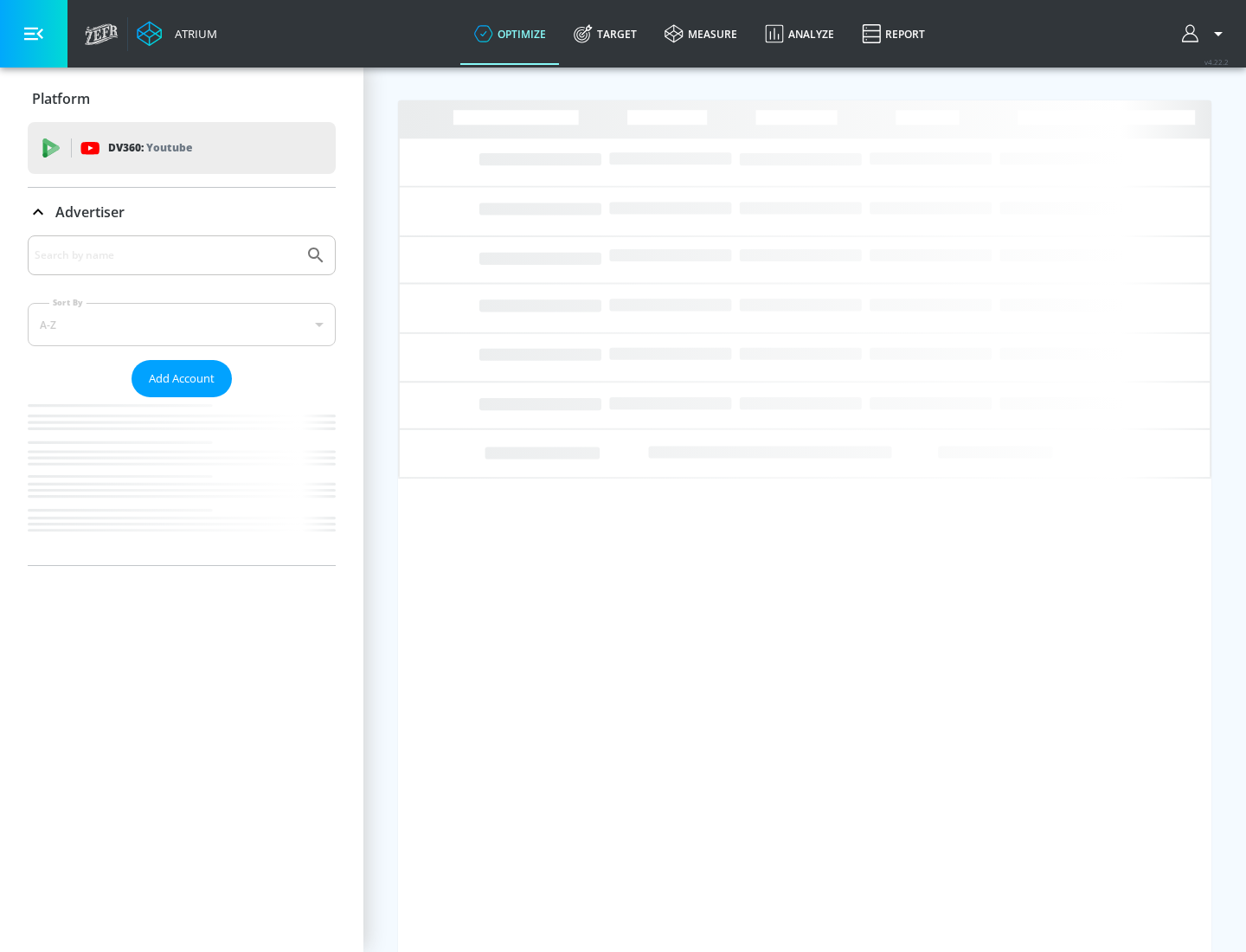 This screenshot has height=952, width=1246. I want to click on a: measure, so click(701, 34).